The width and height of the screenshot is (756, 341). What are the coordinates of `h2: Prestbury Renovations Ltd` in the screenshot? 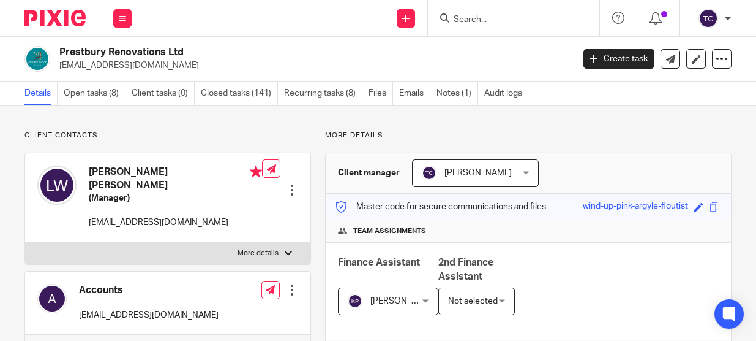 It's located at (262, 52).